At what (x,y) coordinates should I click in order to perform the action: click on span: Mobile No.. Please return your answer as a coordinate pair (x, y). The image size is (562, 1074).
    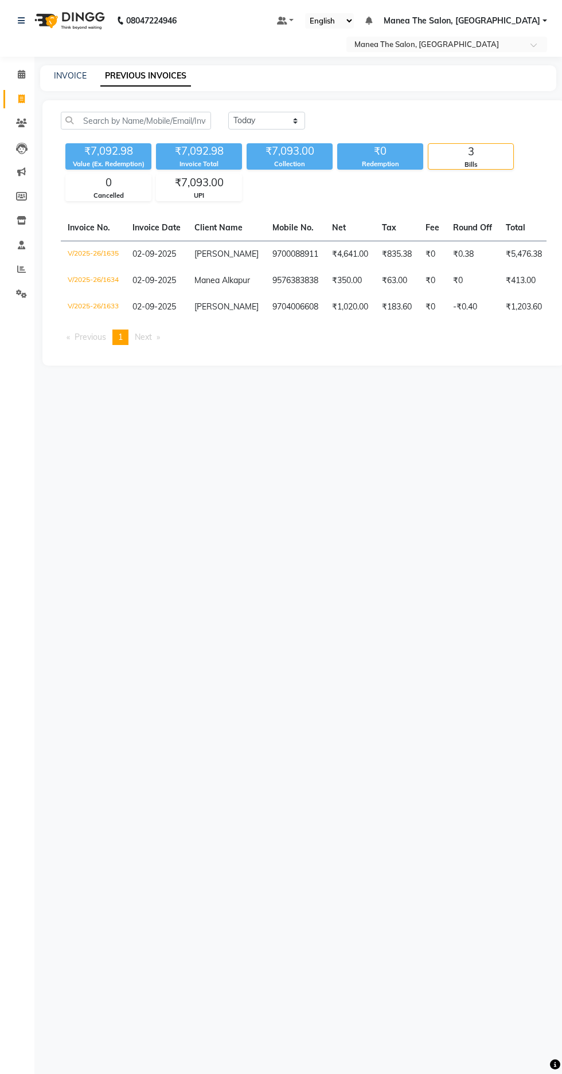
    Looking at the image, I should click on (293, 228).